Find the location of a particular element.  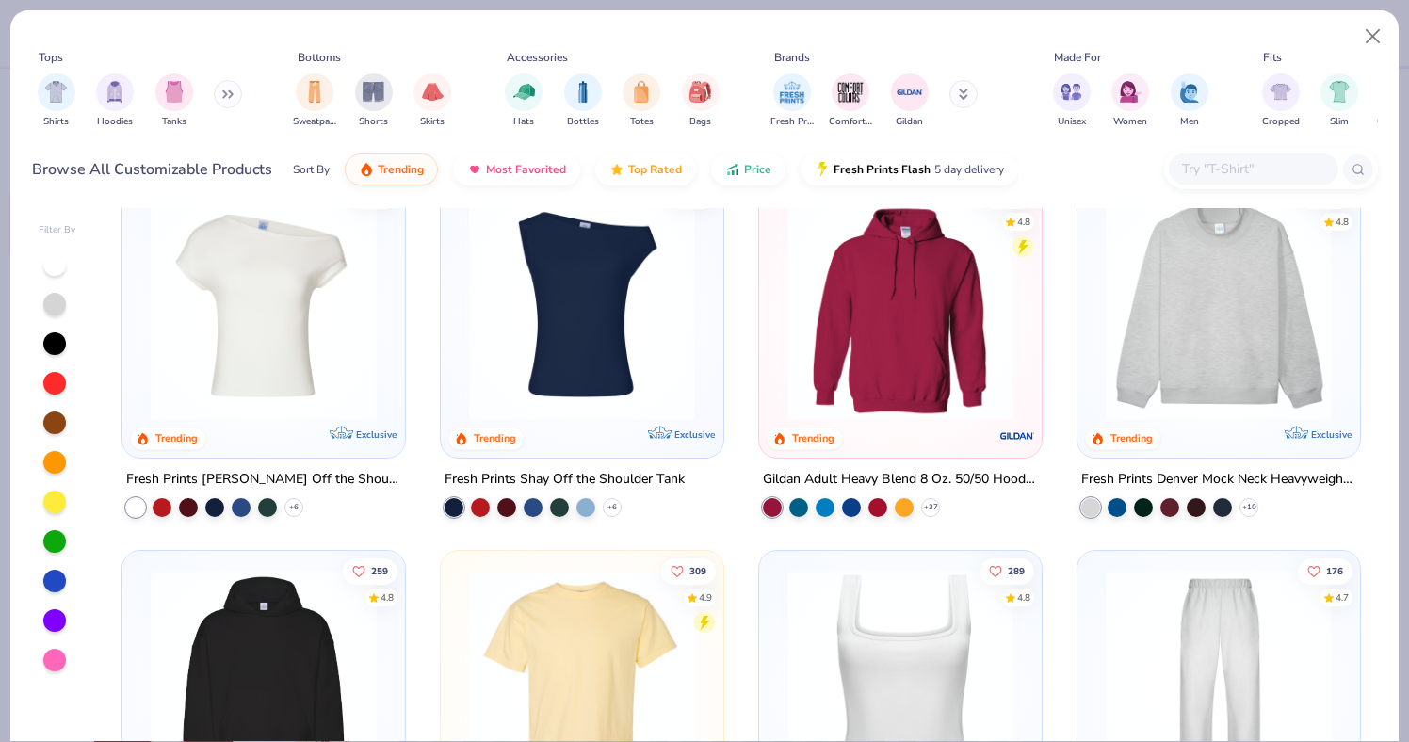

div: filter for Shirts is located at coordinates (57, 101).